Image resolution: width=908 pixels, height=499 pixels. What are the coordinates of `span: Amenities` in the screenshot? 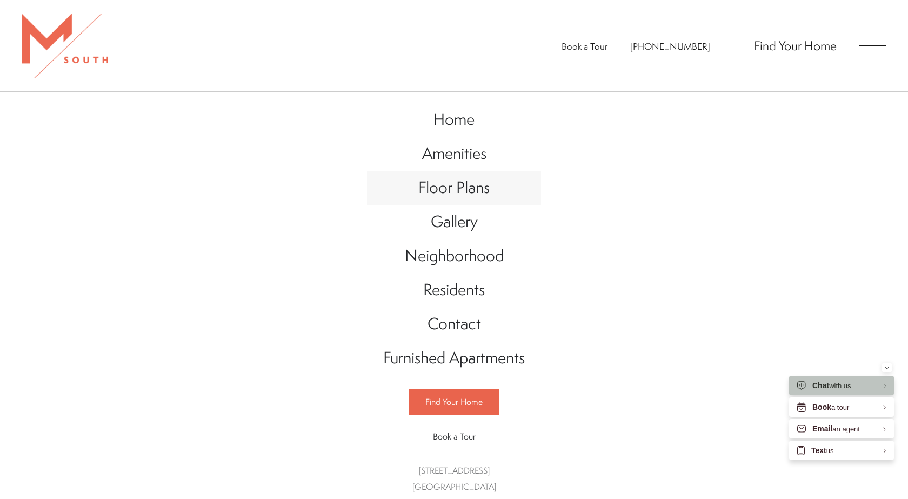 It's located at (454, 153).